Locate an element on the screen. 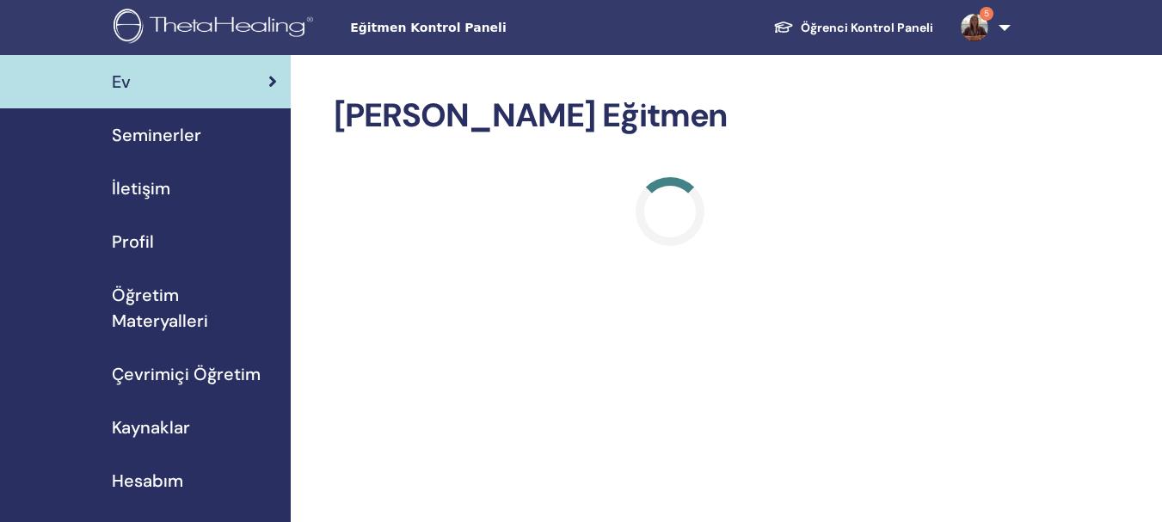  font: İletişim is located at coordinates (141, 188).